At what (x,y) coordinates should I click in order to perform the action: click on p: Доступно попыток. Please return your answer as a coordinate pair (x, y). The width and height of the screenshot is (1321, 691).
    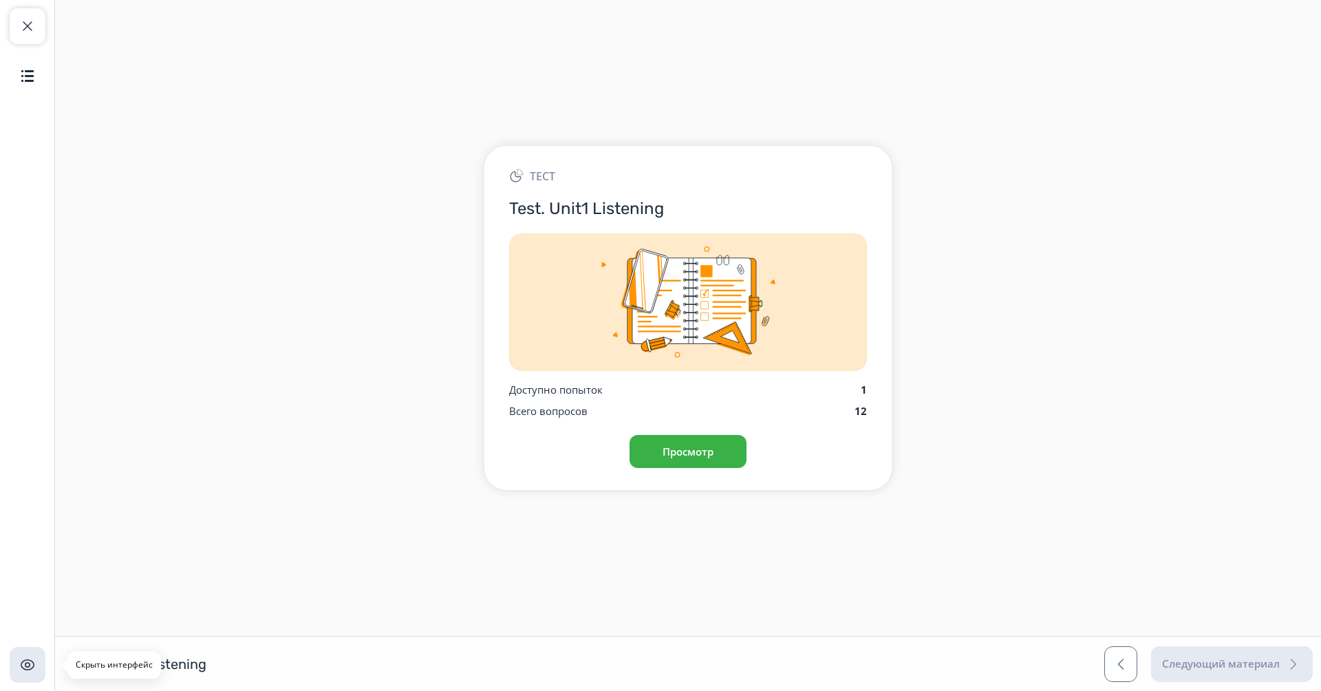
    Looking at the image, I should click on (556, 389).